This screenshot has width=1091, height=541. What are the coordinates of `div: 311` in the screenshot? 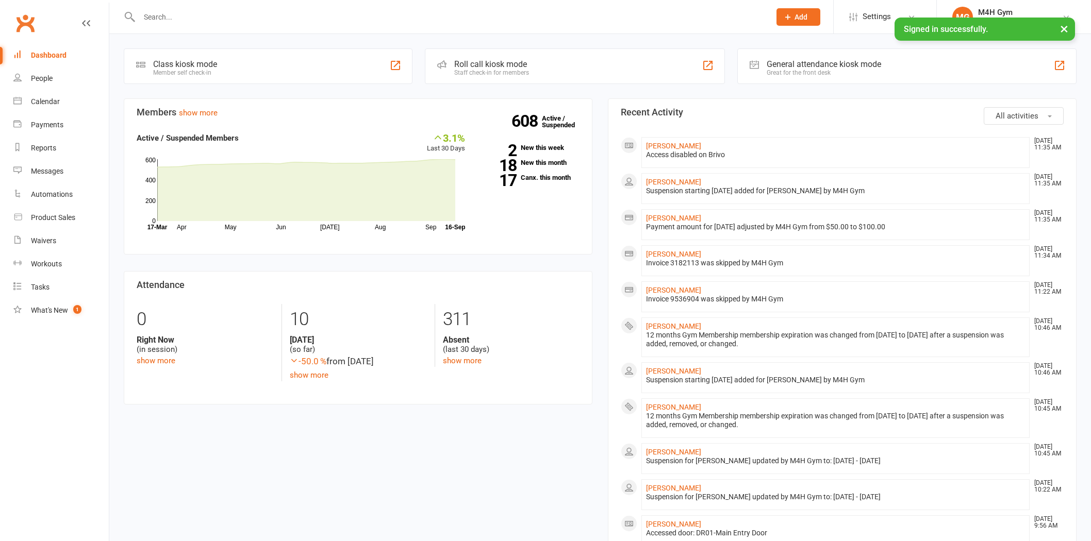 It's located at (511, 320).